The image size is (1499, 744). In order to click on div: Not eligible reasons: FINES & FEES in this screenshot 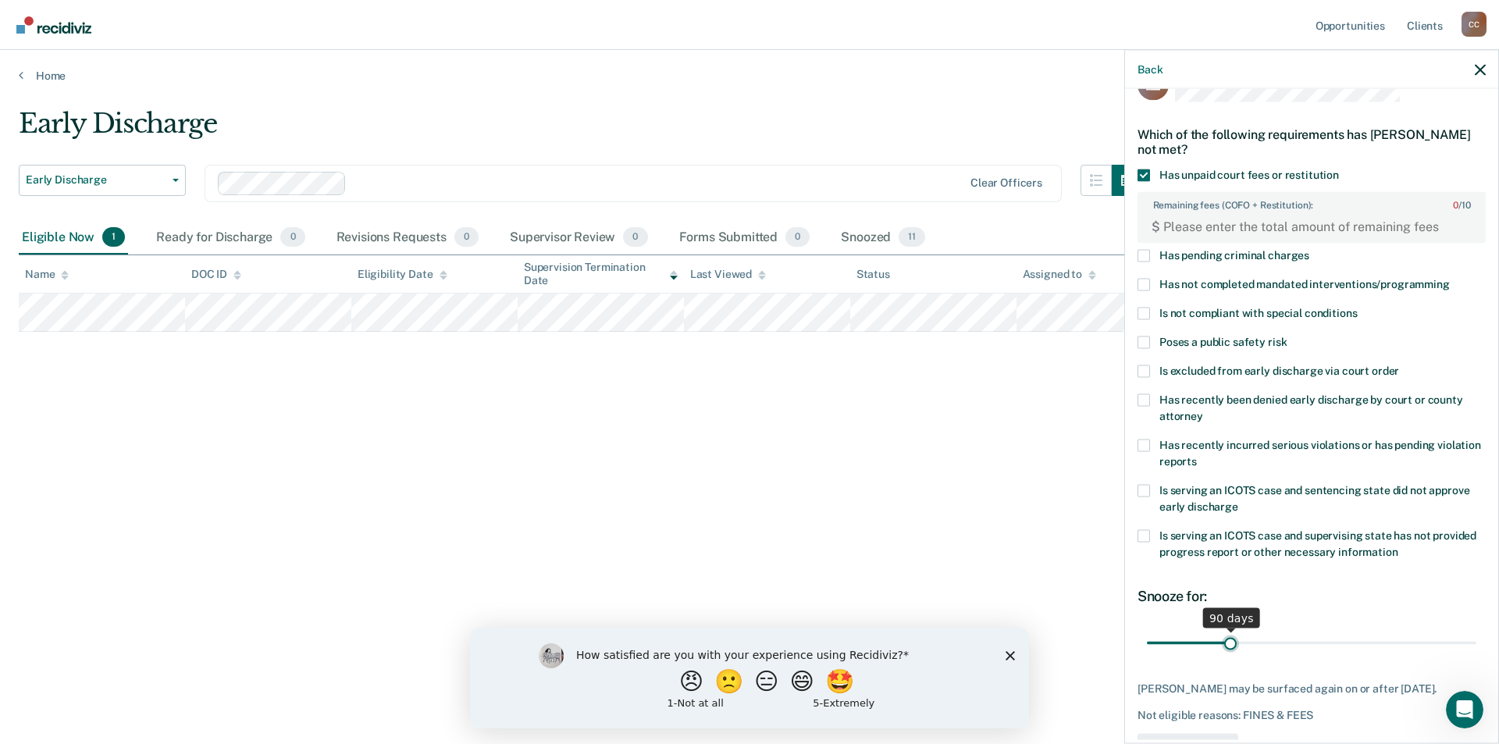, I will do `click(1312, 714)`.